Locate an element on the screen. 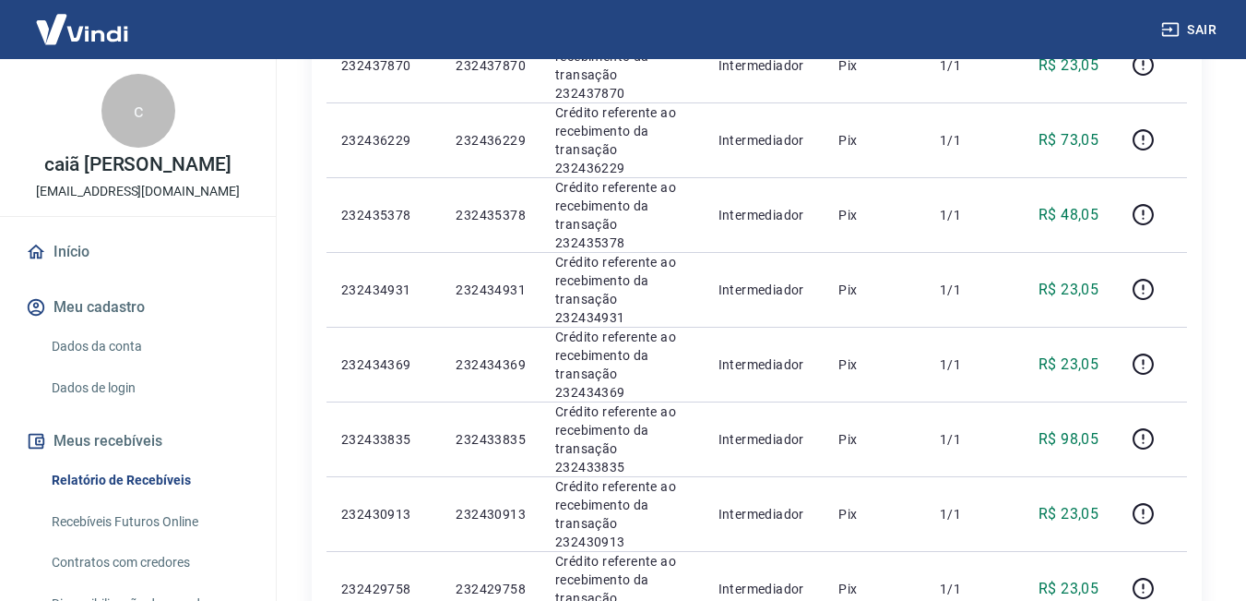 This screenshot has height=601, width=1246. p: Crédito referente ao recebimento da transação 232436229 is located at coordinates (622, 140).